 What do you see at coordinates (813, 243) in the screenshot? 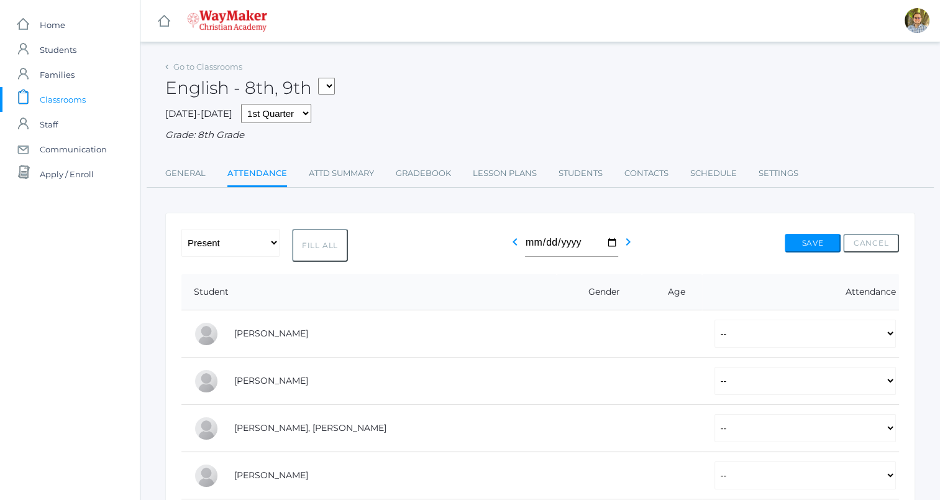
I see `button: Save` at bounding box center [813, 243].